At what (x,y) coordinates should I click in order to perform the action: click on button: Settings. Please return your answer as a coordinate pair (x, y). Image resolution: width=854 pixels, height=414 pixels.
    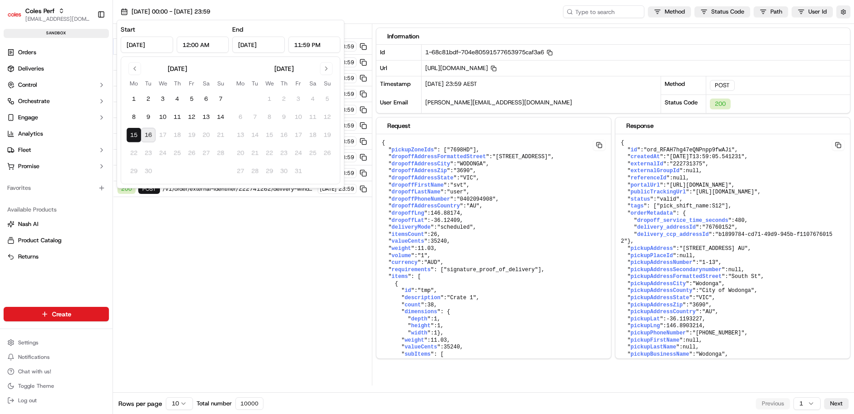
    Looking at the image, I should click on (56, 342).